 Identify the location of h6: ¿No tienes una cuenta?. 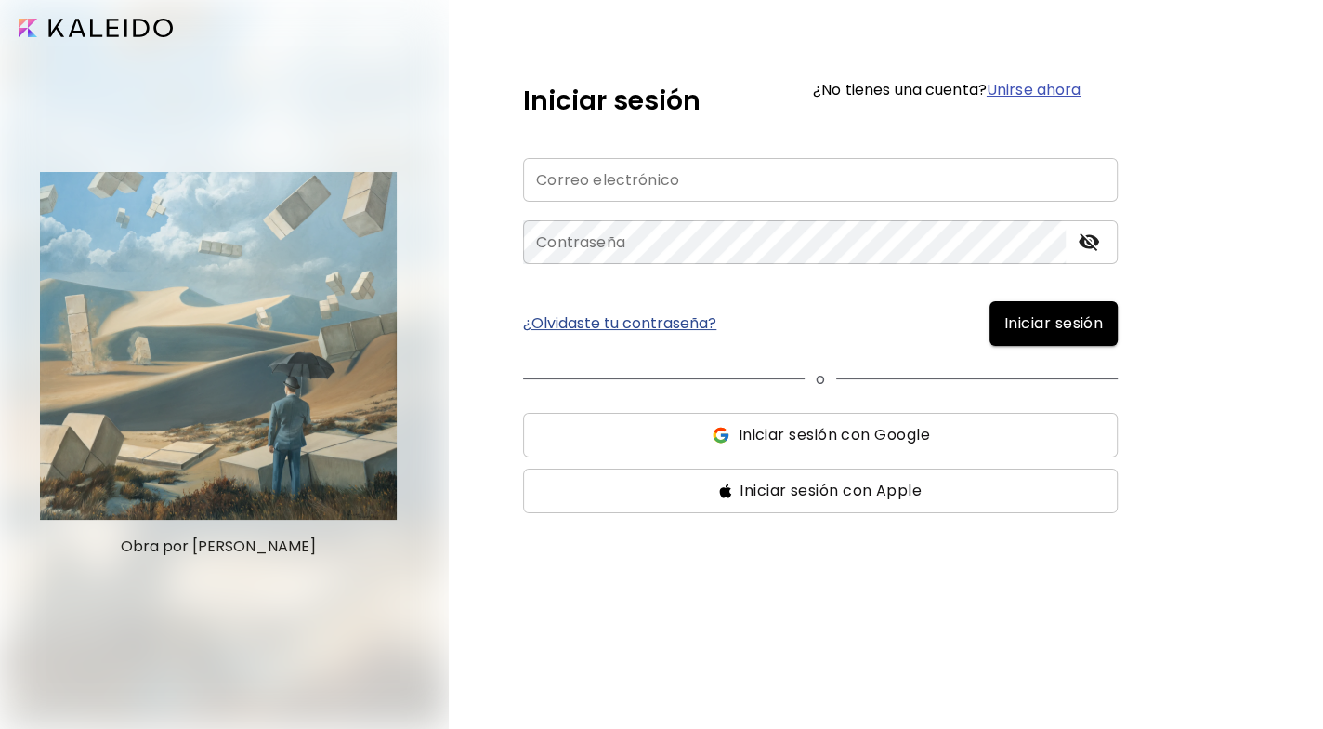
(947, 90).